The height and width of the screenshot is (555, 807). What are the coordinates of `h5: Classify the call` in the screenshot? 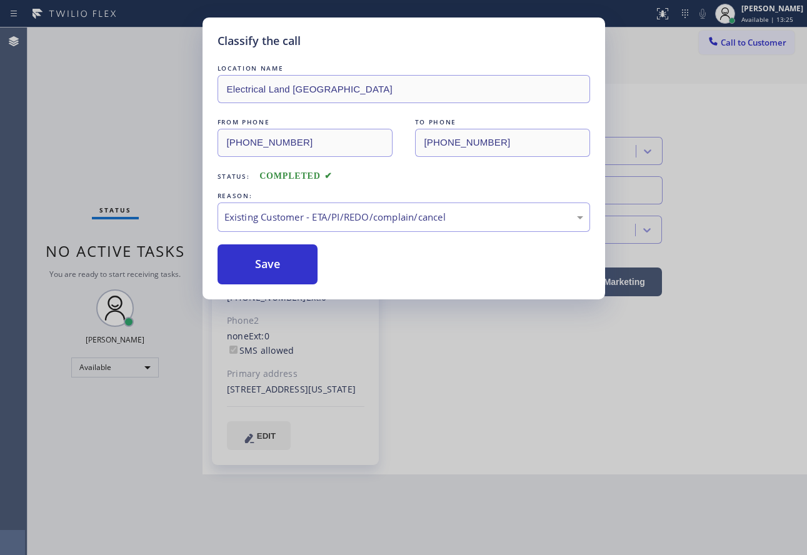 It's located at (259, 41).